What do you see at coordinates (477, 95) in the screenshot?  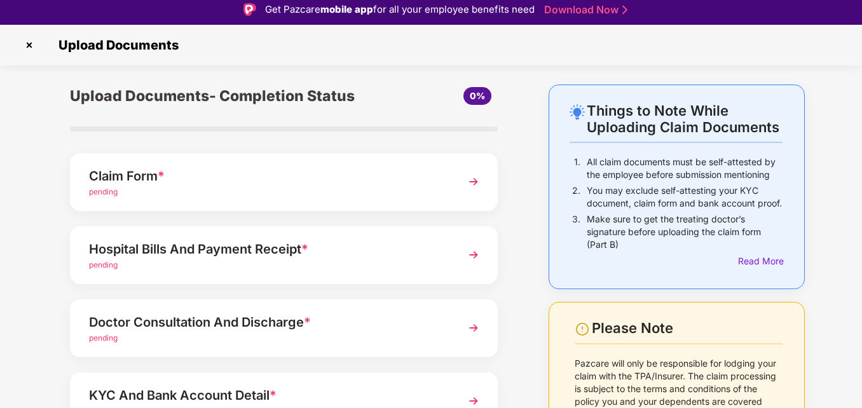 I see `span: 0%` at bounding box center [477, 95].